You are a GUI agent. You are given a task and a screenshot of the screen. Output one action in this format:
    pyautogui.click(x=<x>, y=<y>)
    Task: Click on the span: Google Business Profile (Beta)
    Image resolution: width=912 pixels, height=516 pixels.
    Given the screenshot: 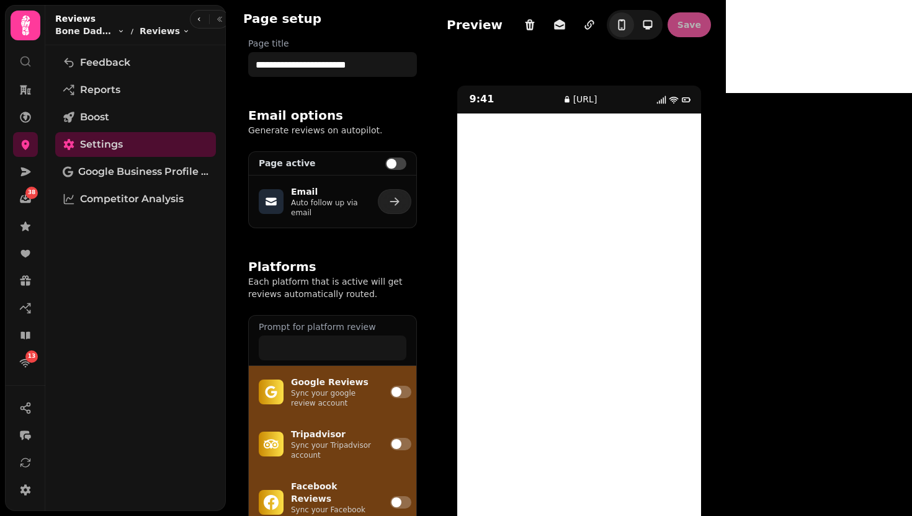 What is the action you would take?
    pyautogui.click(x=143, y=172)
    